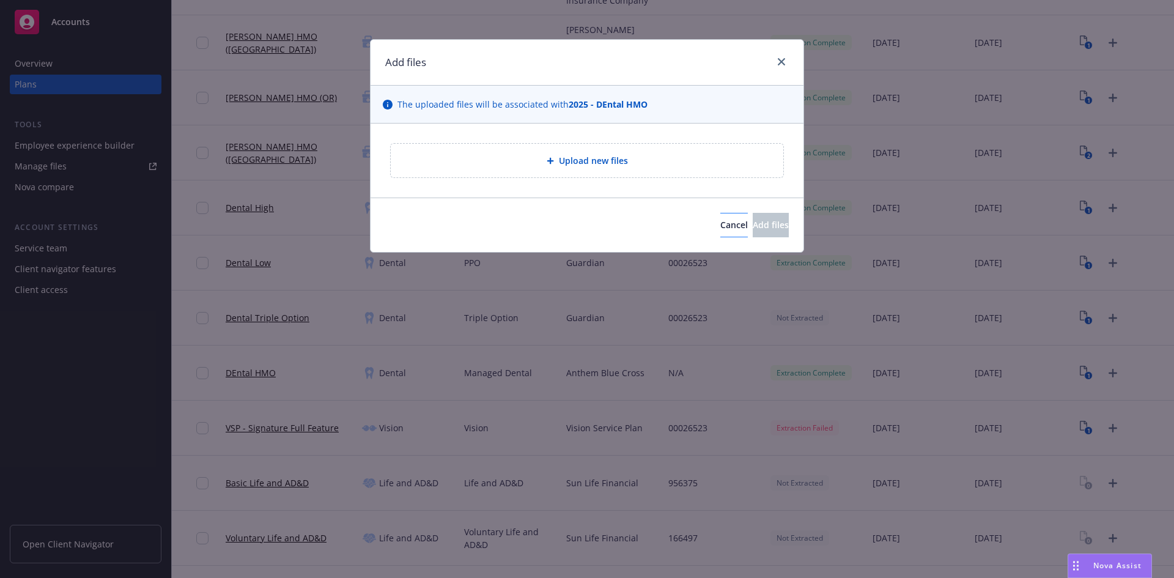 This screenshot has height=578, width=1174. Describe the element at coordinates (771, 224) in the screenshot. I see `span: Add files` at that location.